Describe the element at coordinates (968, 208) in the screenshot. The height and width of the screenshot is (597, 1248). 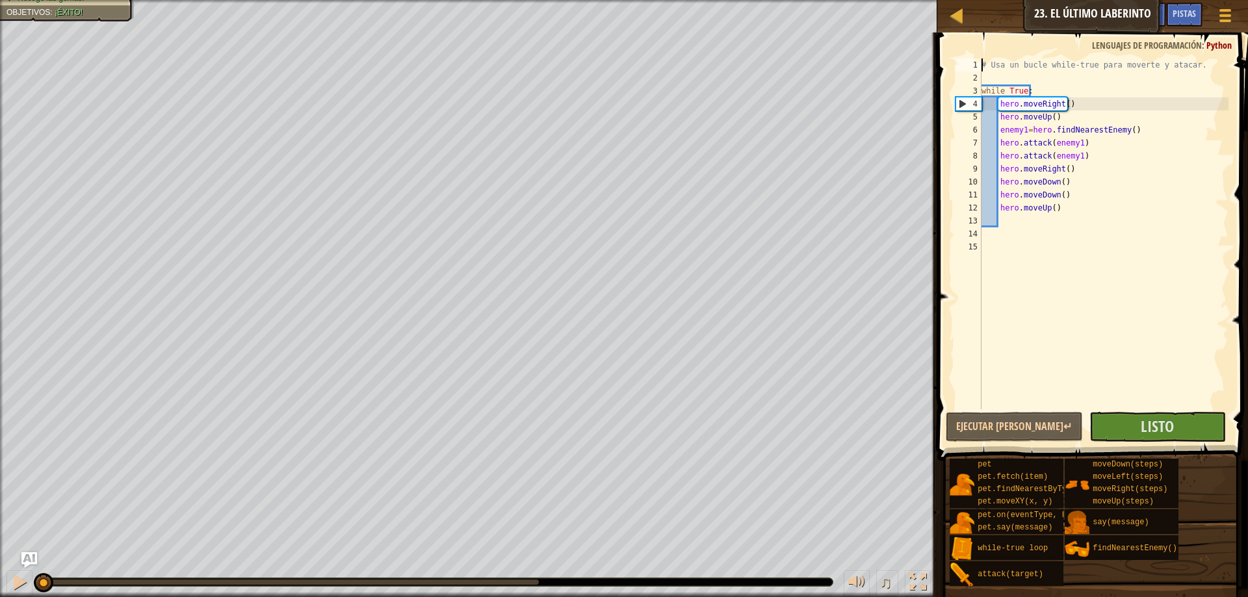
I see `div: 12` at that location.